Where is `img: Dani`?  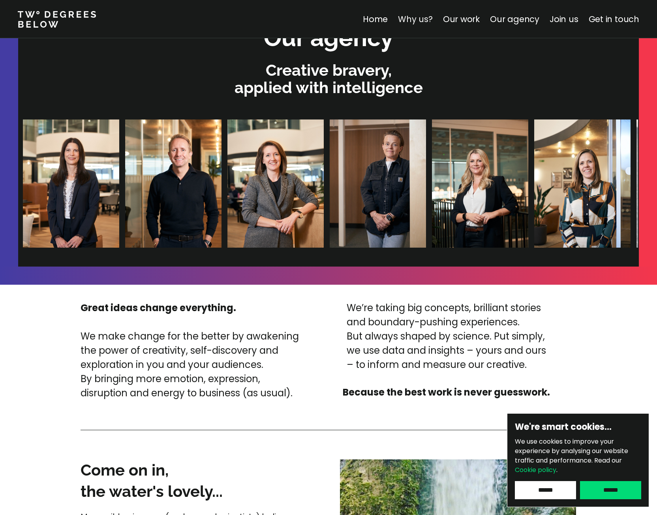 img: Dani is located at coordinates (363, 183).